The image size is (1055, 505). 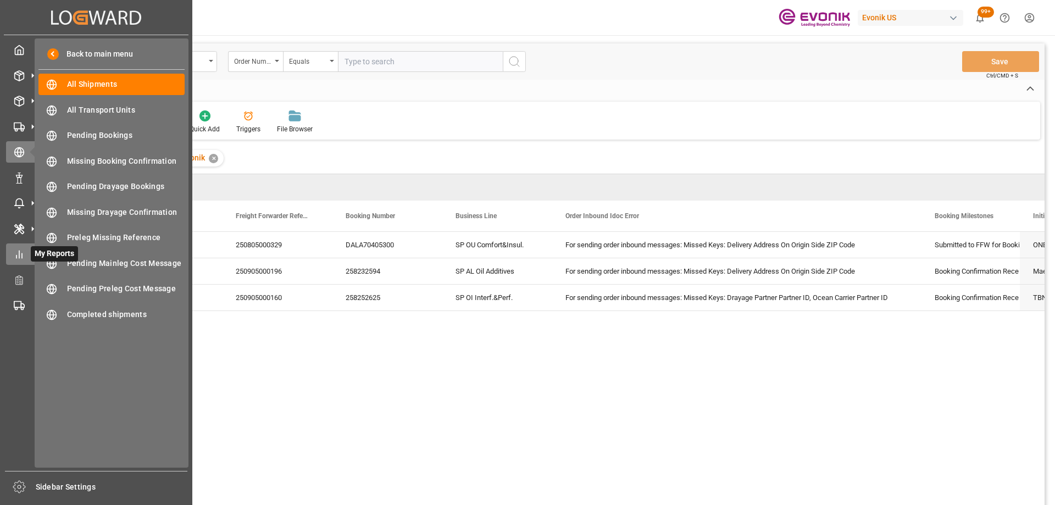 What do you see at coordinates (370, 216) in the screenshot?
I see `span: Booking Number` at bounding box center [370, 216].